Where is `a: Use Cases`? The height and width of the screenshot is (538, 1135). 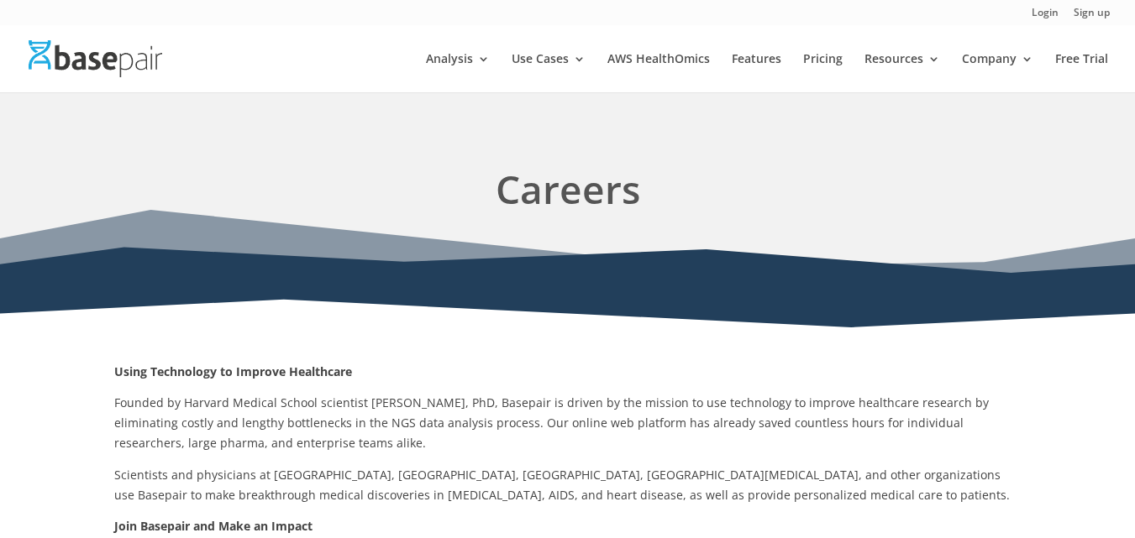
a: Use Cases is located at coordinates (548, 72).